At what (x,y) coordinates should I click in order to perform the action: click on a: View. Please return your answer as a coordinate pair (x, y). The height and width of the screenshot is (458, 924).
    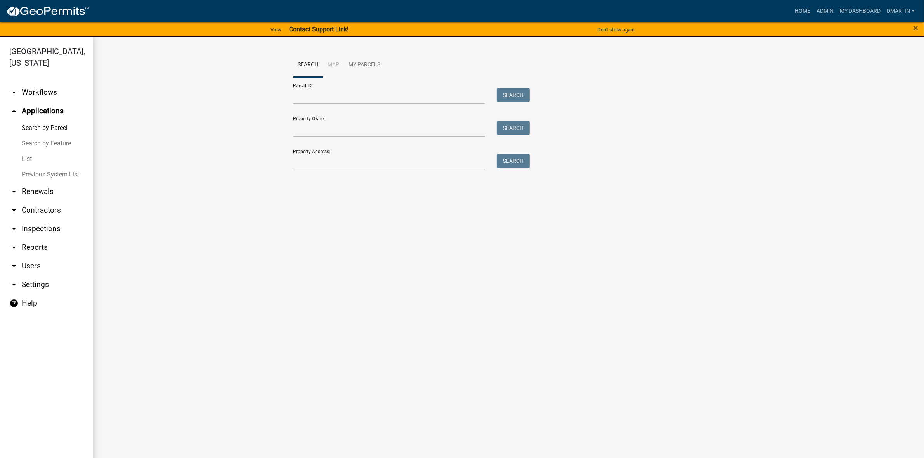
    Looking at the image, I should click on (276, 30).